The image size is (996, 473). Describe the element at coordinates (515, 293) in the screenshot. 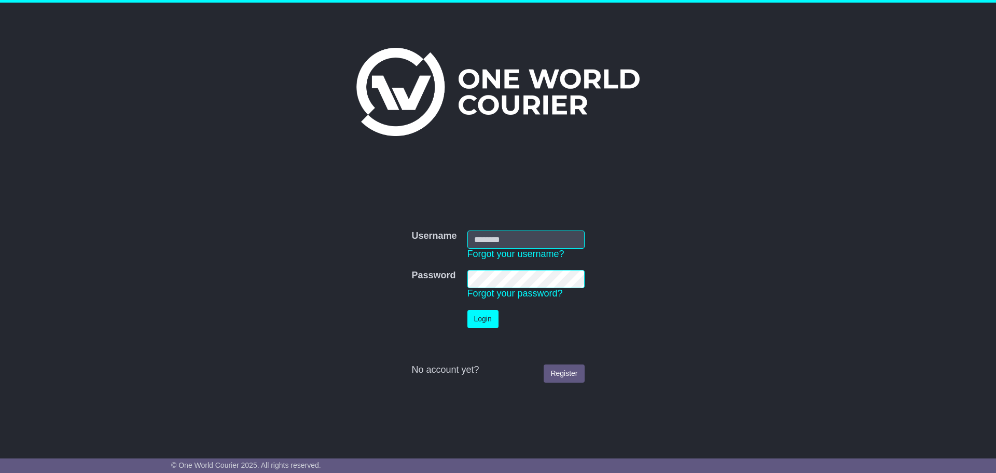

I see `a: Forgot your password?` at that location.